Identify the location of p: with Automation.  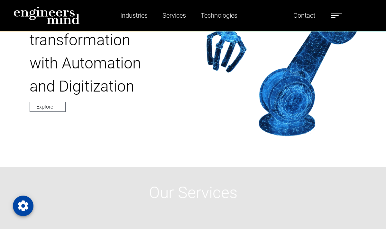
(103, 63).